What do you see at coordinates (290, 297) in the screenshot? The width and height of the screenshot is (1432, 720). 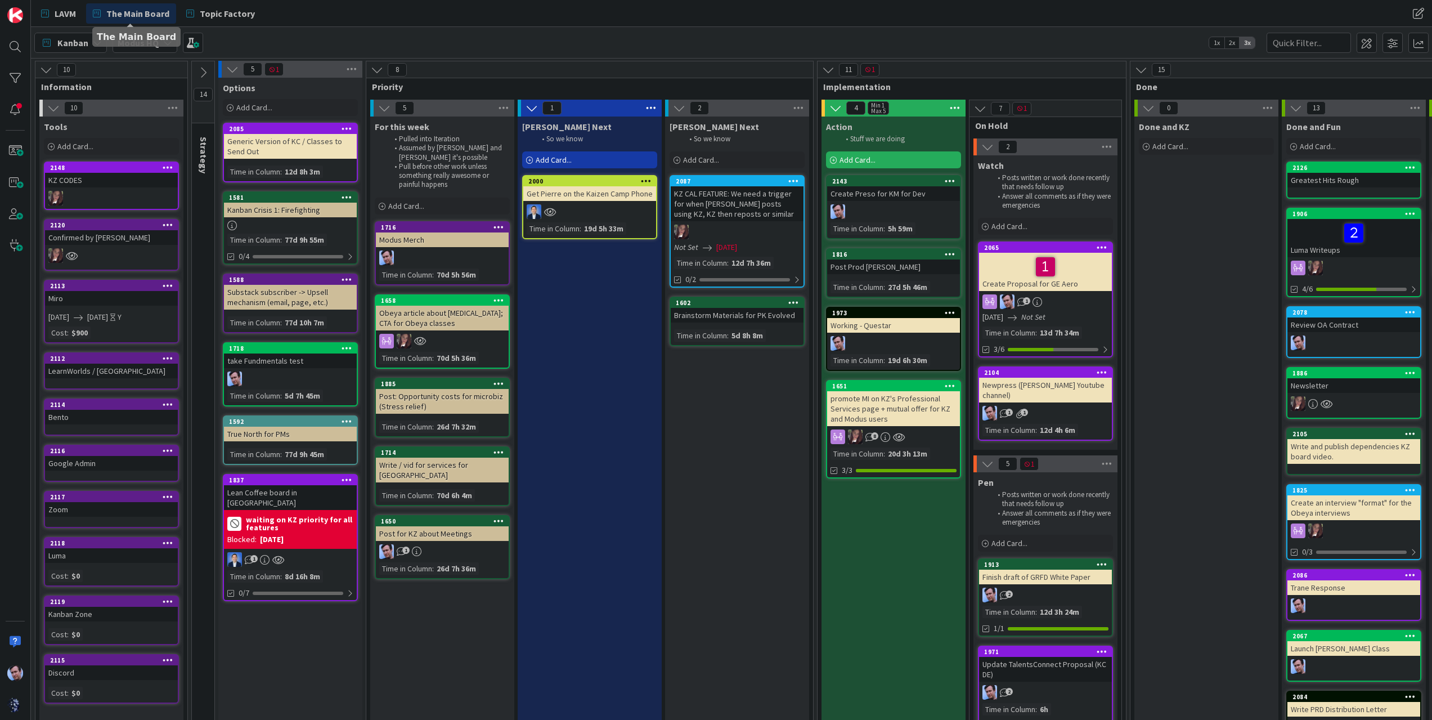 I see `div: Substack subscriber -> Upsell mechanism (email, page, etc.)` at bounding box center [290, 297].